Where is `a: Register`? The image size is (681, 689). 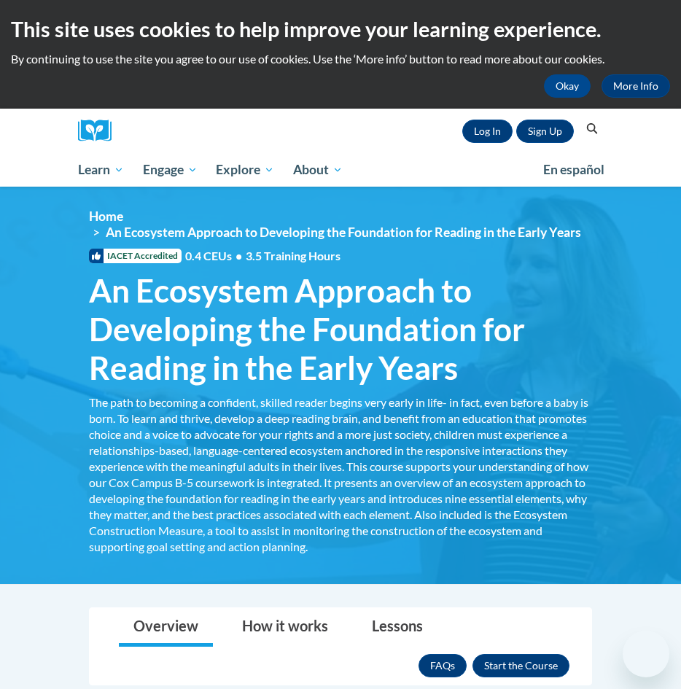
a: Register is located at coordinates (545, 131).